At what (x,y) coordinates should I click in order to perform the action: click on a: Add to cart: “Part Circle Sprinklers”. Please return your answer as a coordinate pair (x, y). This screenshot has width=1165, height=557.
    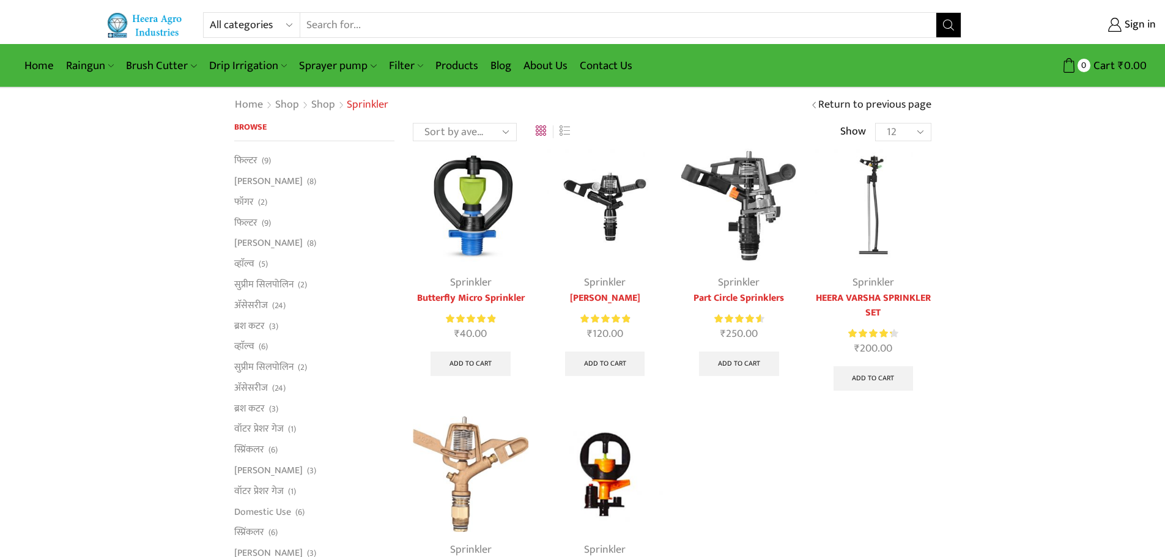
    Looking at the image, I should click on (739, 364).